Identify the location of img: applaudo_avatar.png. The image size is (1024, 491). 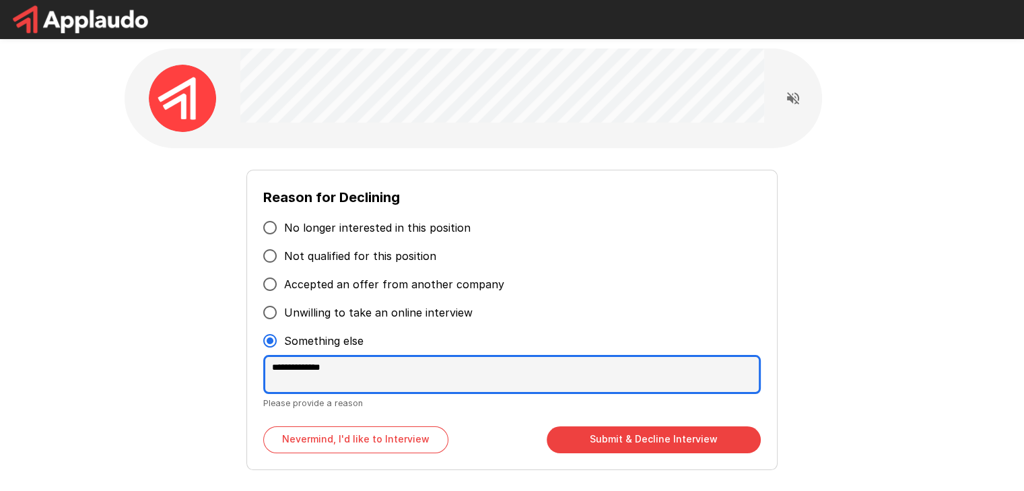
(182, 98).